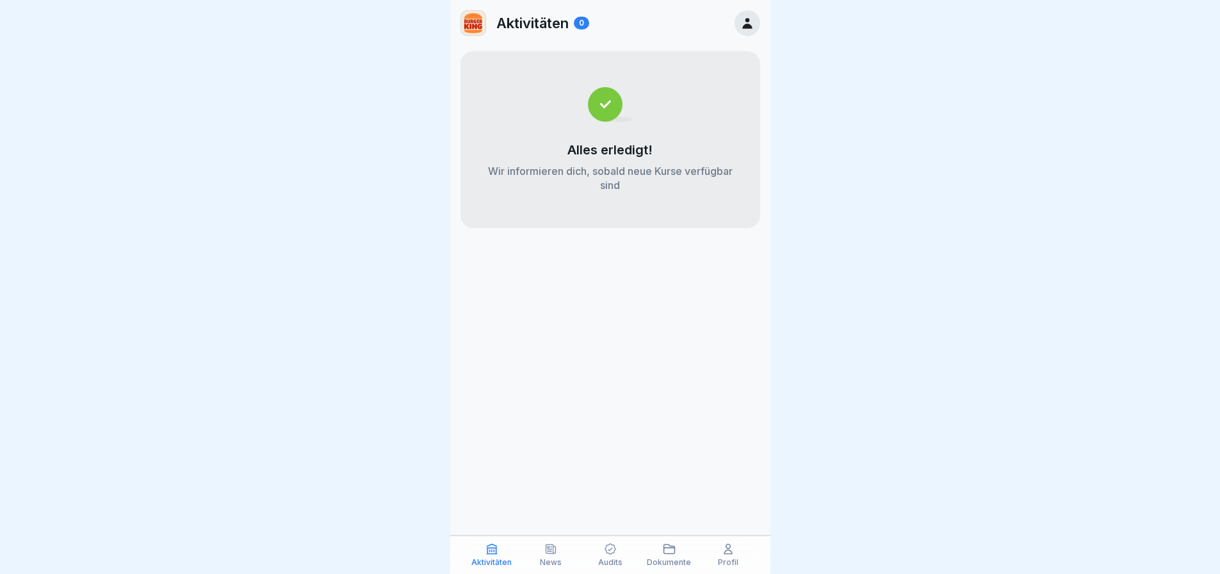 The image size is (1220, 574). Describe the element at coordinates (582, 23) in the screenshot. I see `div: 0` at that location.